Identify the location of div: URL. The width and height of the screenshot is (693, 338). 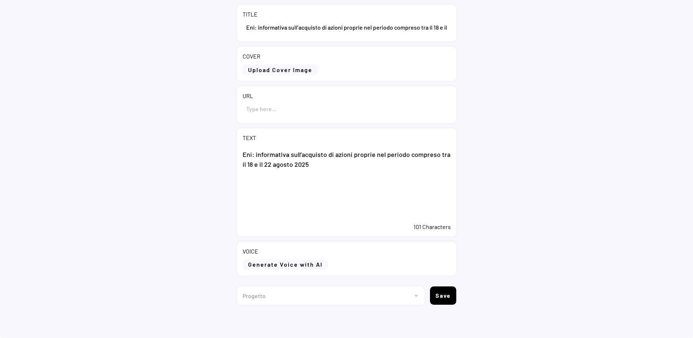
(248, 96).